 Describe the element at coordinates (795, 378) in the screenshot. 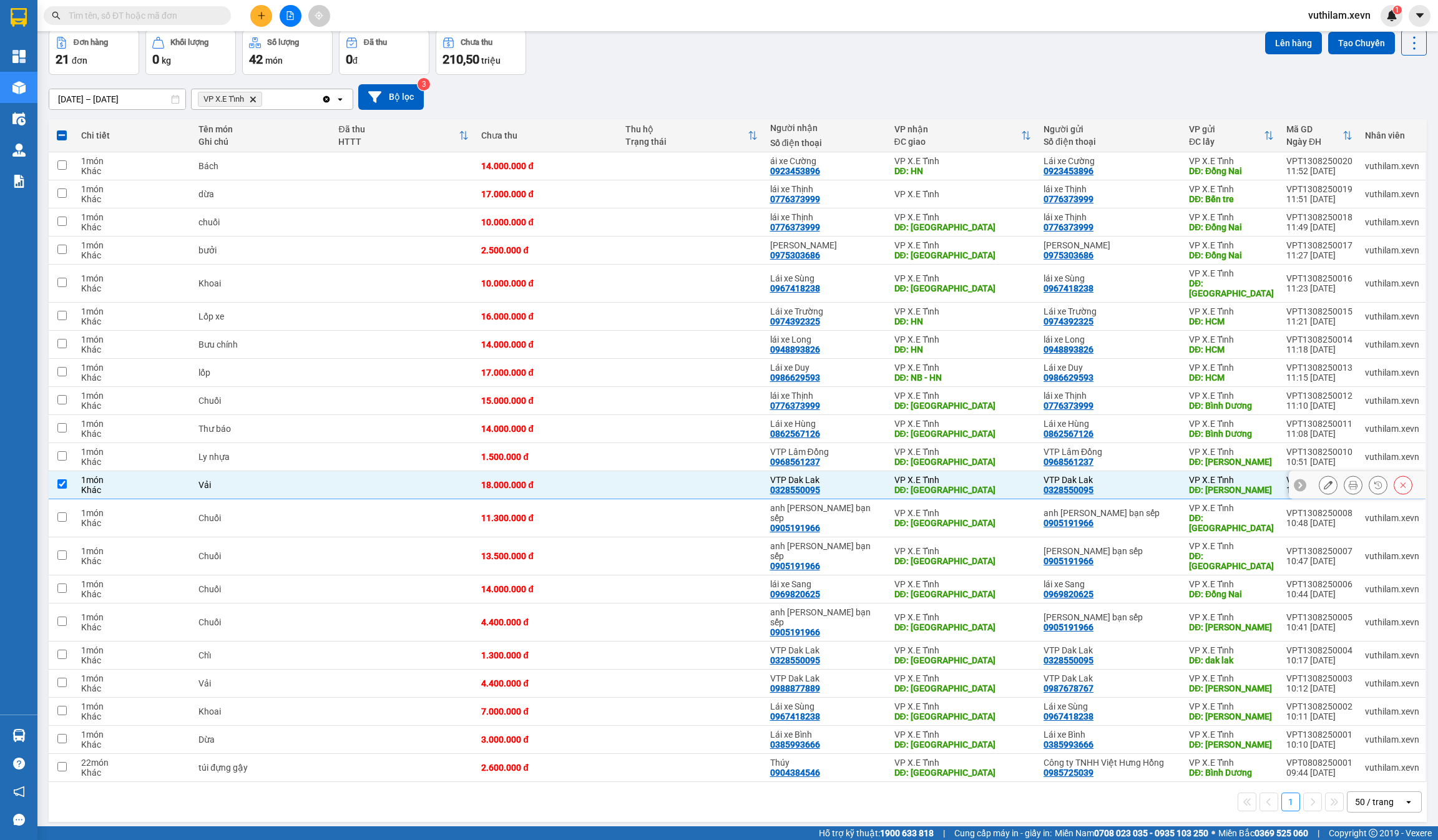

I see `div: 0986629593` at that location.